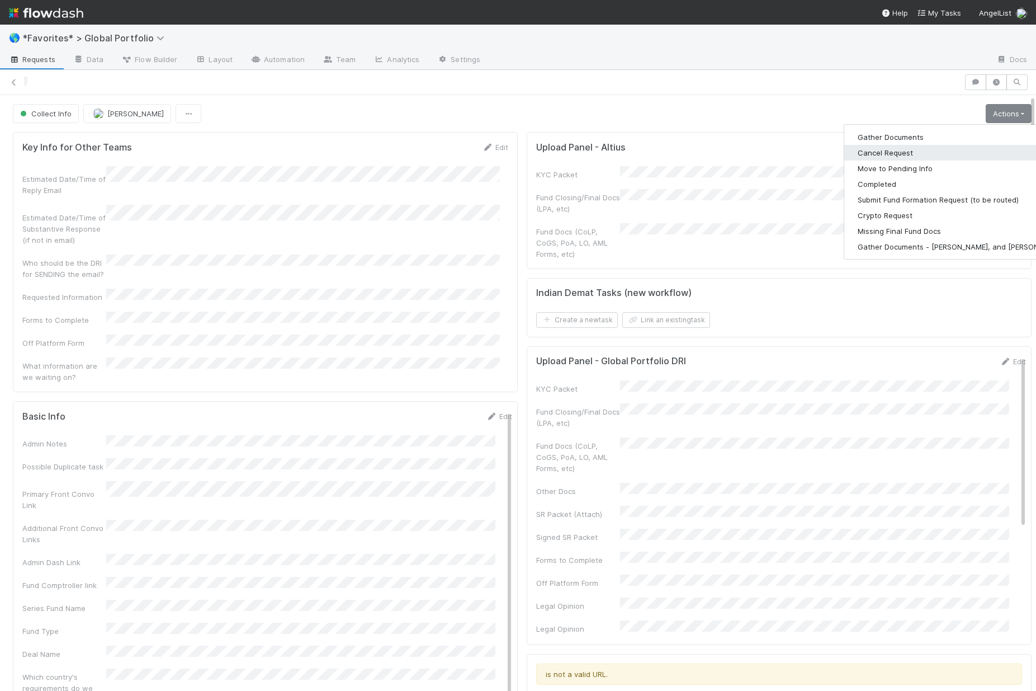 The image size is (1036, 691). What do you see at coordinates (64, 229) in the screenshot?
I see `div: Estimated Date/Time of Substantive Response (if not in email)` at bounding box center [64, 229].